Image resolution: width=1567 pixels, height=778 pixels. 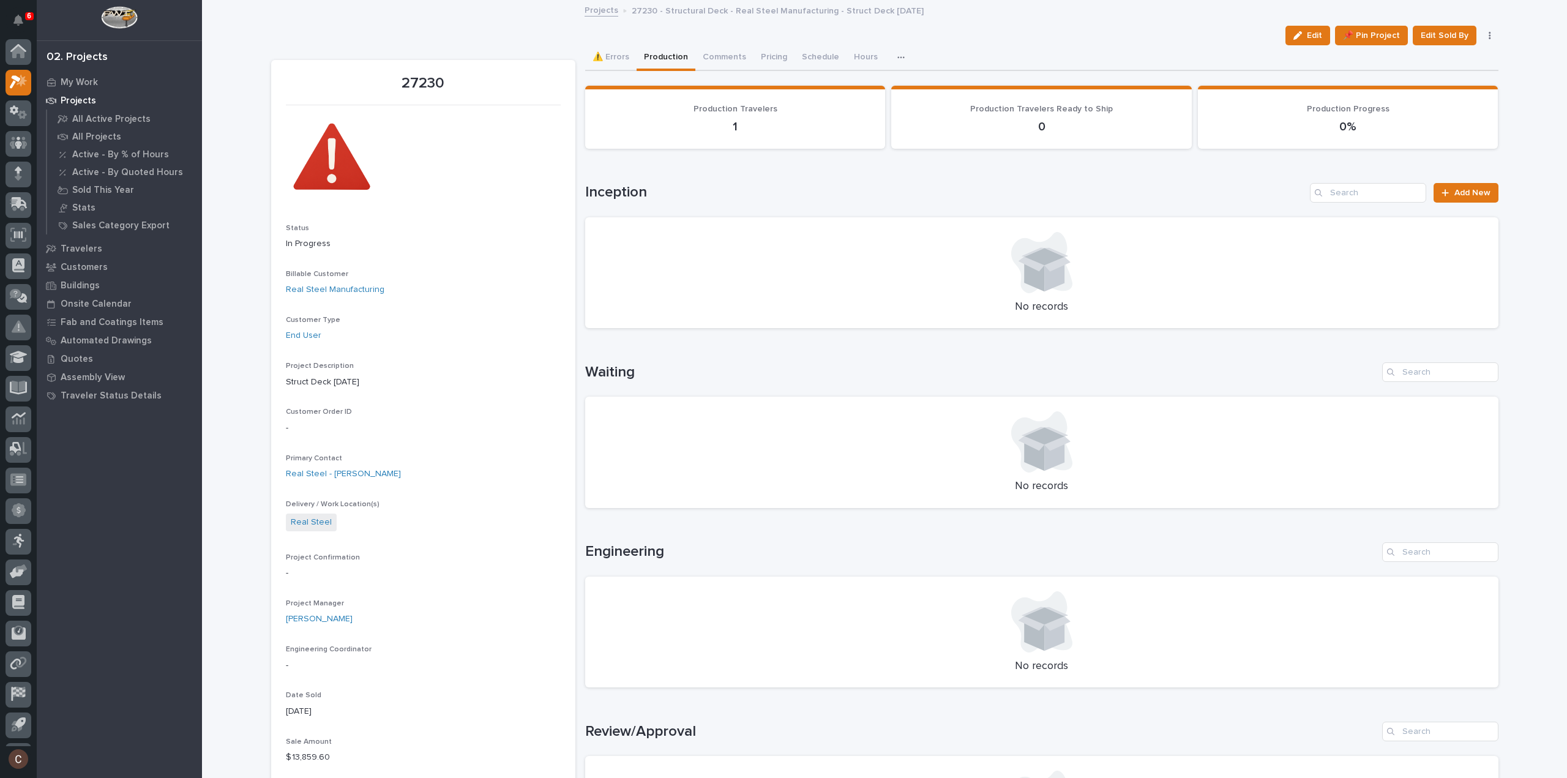 What do you see at coordinates (820, 58) in the screenshot?
I see `button: Schedule` at bounding box center [820, 58].